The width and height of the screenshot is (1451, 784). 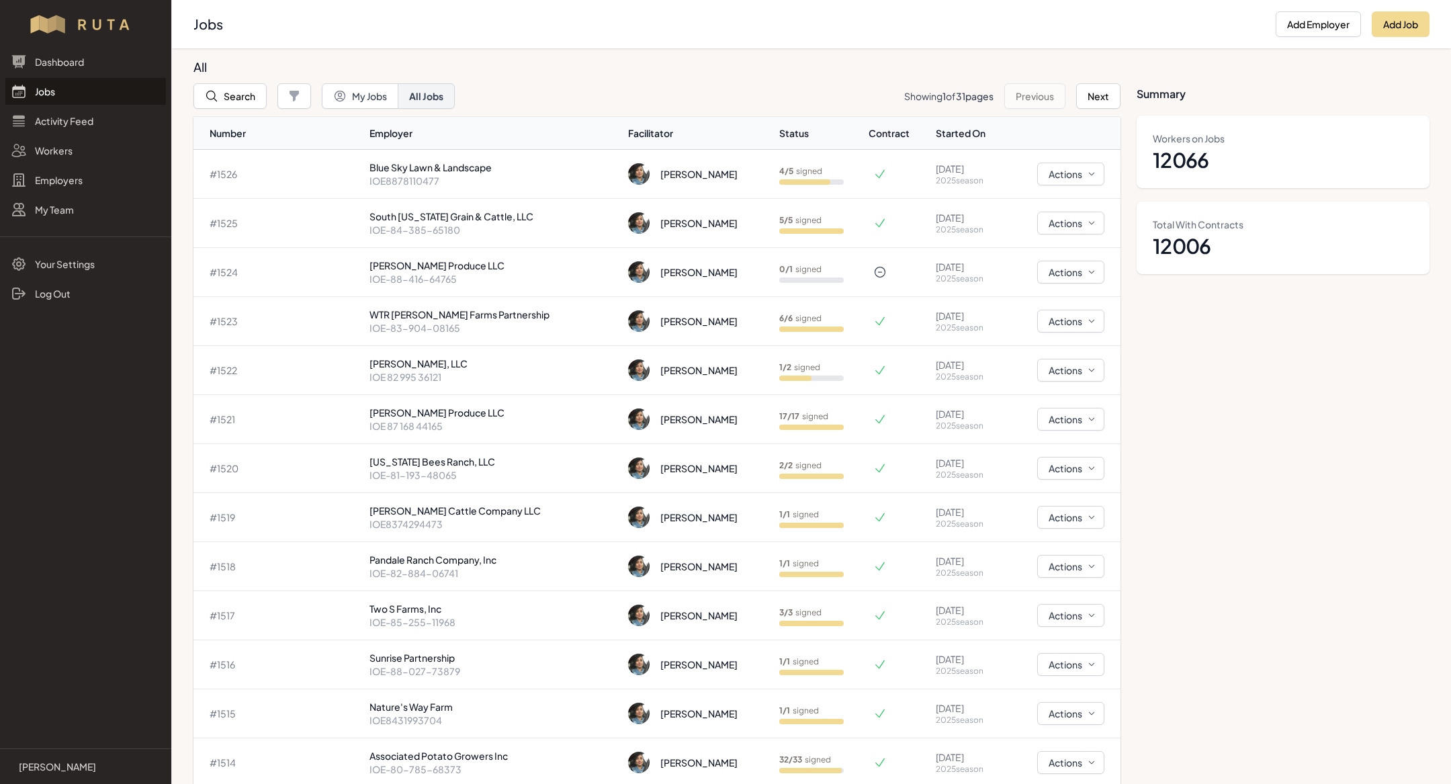 What do you see at coordinates (729, 24) in the screenshot?
I see `h2: Jobs` at bounding box center [729, 24].